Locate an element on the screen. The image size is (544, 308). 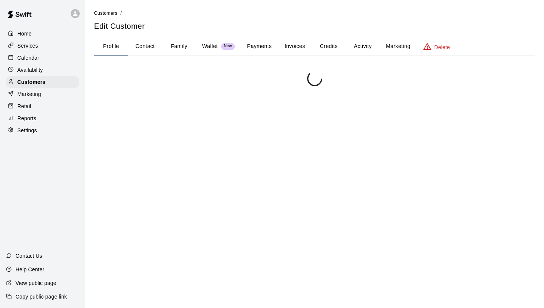
div: Services is located at coordinates (42, 46).